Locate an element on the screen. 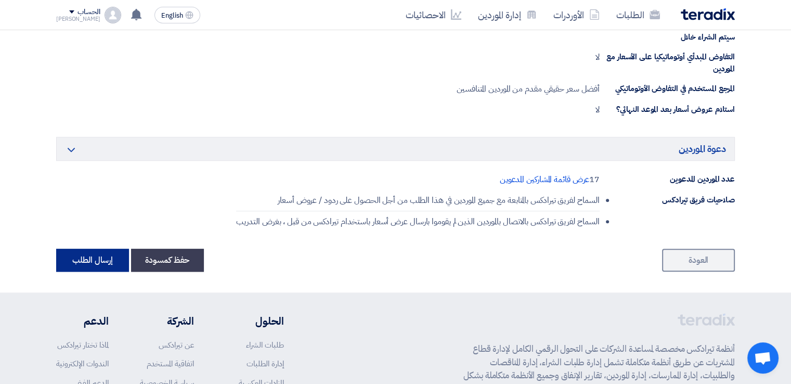 The image size is (791, 384). div: عدد الموردين المدعوين is located at coordinates (667, 179).